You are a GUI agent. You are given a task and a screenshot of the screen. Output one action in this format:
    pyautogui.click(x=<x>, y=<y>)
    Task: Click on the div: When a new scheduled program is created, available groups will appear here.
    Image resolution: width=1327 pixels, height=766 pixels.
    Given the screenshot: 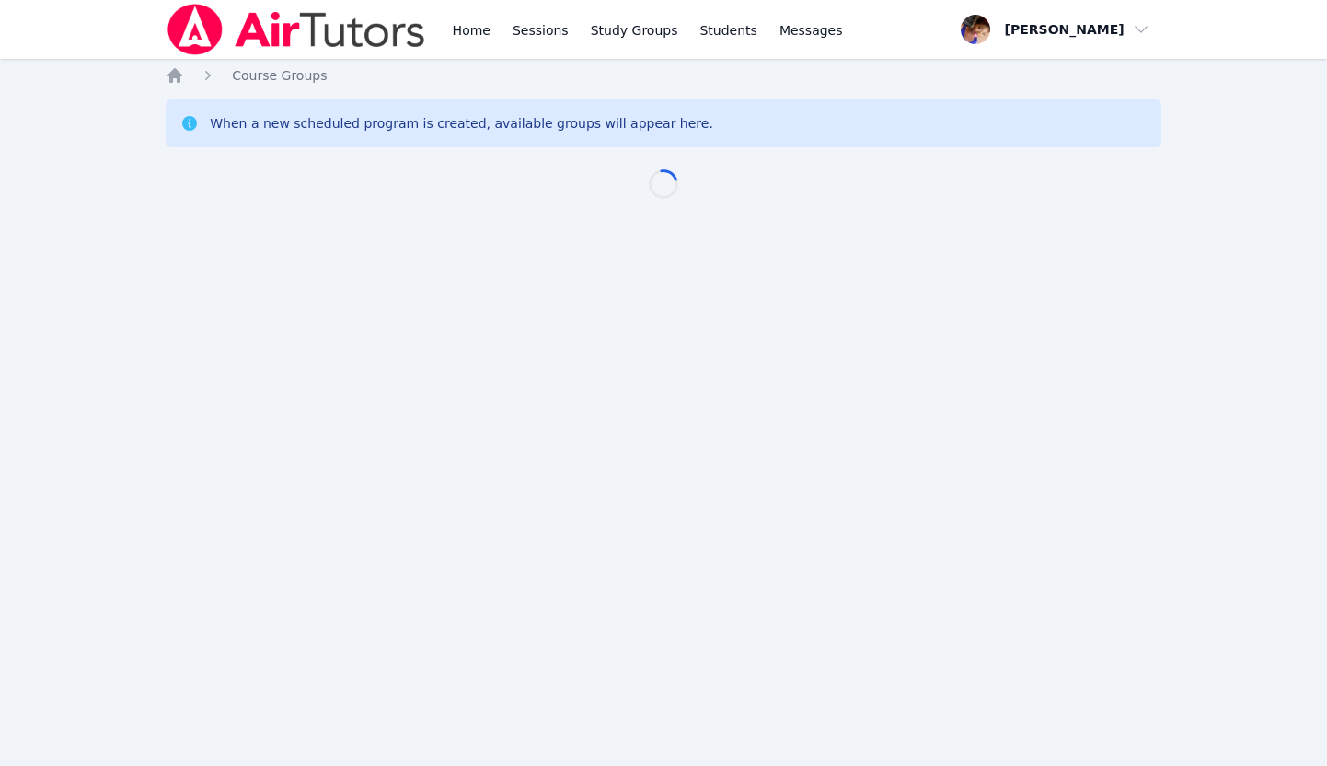 What is the action you would take?
    pyautogui.click(x=461, y=123)
    